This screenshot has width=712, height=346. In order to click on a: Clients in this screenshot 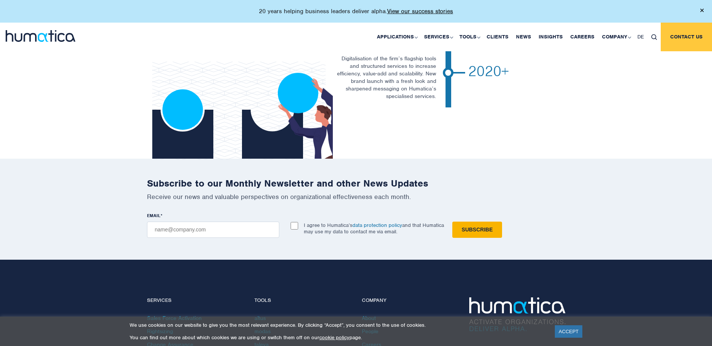, I will do `click(497, 37)`.